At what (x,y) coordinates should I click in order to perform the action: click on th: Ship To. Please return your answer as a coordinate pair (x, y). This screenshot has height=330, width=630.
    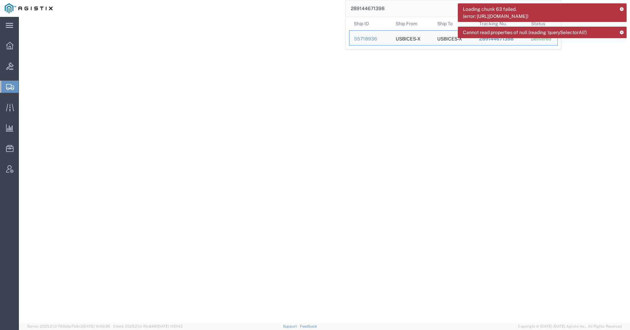
    Looking at the image, I should click on (453, 24).